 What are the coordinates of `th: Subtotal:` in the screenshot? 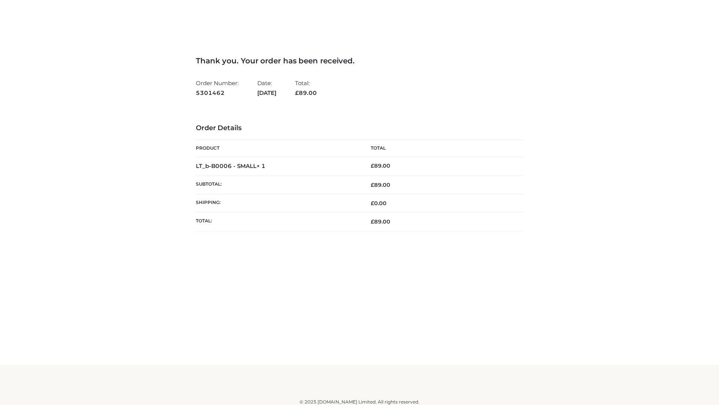 It's located at (278, 184).